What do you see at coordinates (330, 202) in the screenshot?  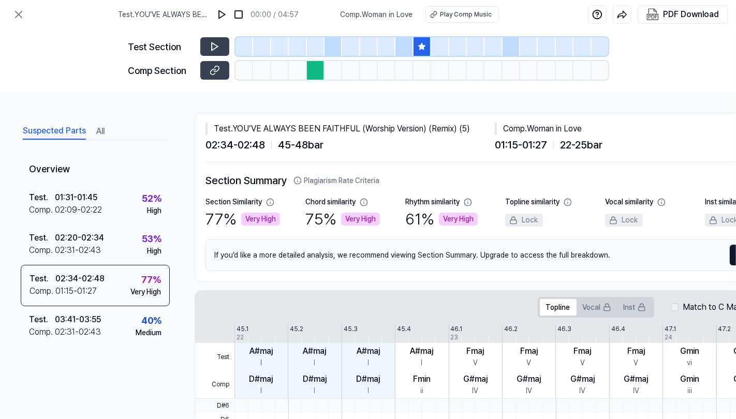 I see `div: Chord similarity` at bounding box center [330, 202].